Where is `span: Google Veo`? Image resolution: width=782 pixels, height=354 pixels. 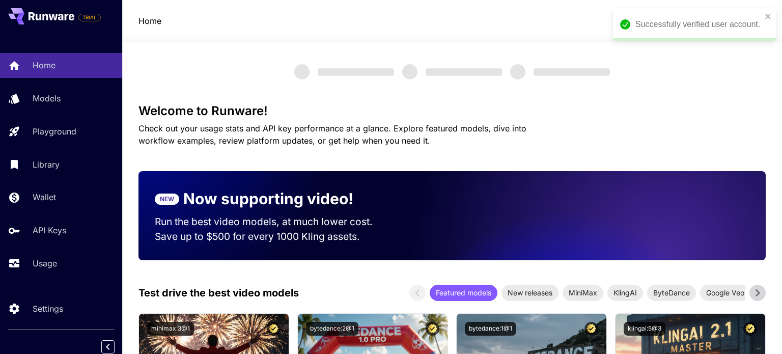
span: Google Veo is located at coordinates (725, 292).